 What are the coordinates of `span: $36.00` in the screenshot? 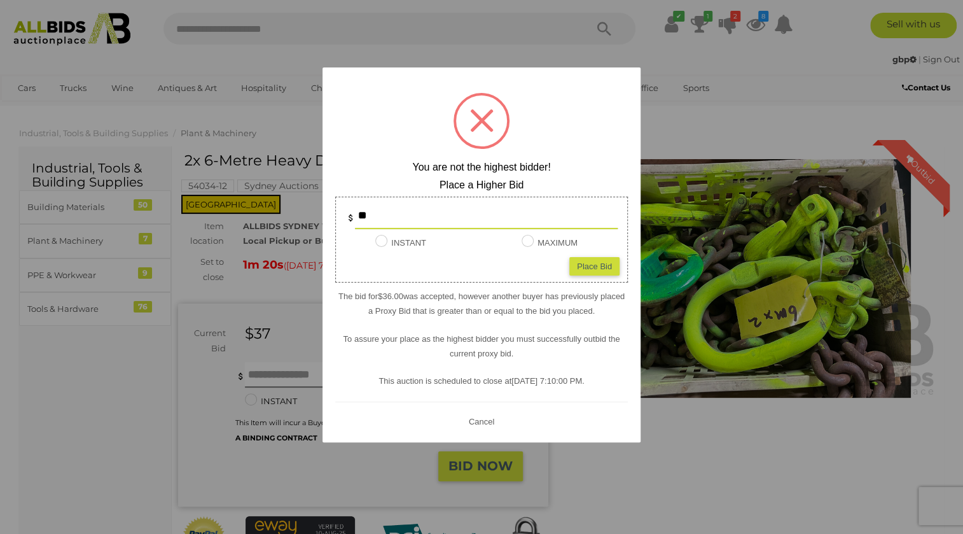 It's located at (391, 295).